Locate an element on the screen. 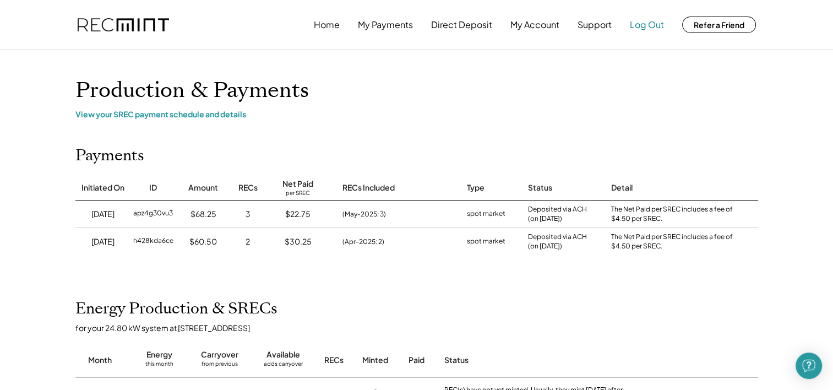 The image size is (833, 390). button: Direct Deposit is located at coordinates (461, 25).